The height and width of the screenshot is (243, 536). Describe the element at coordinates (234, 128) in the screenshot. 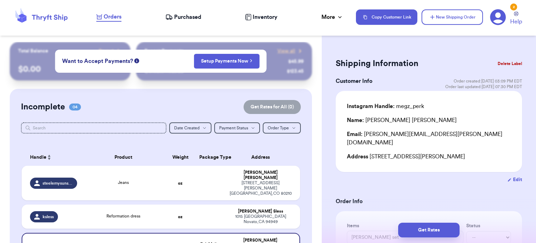

I see `span: Payment Status` at that location.